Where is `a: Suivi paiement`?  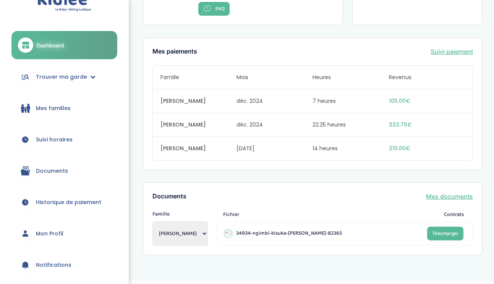 a: Suivi paiement is located at coordinates (452, 52).